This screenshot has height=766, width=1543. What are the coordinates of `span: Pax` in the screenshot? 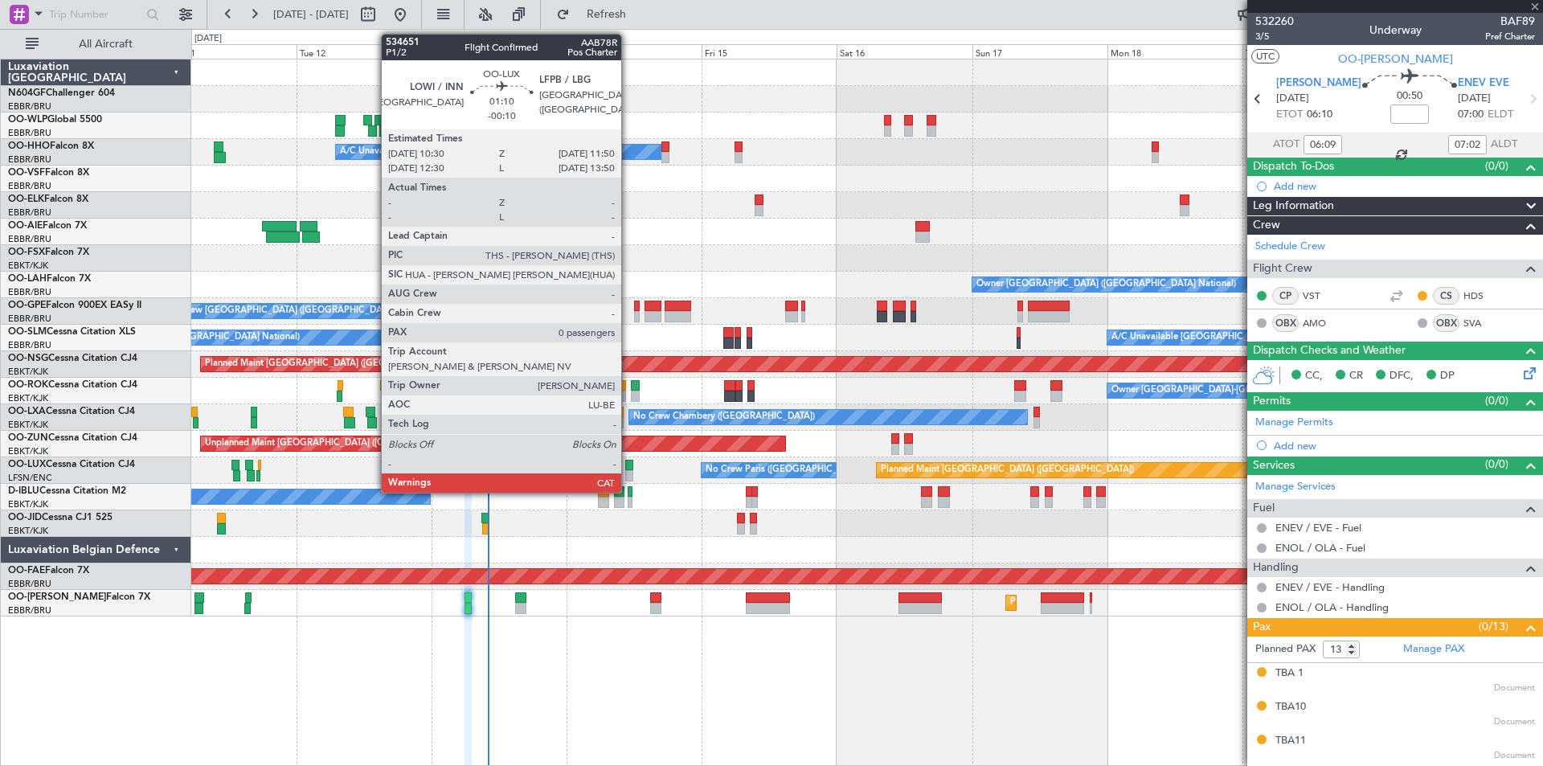 It's located at (1262, 627).